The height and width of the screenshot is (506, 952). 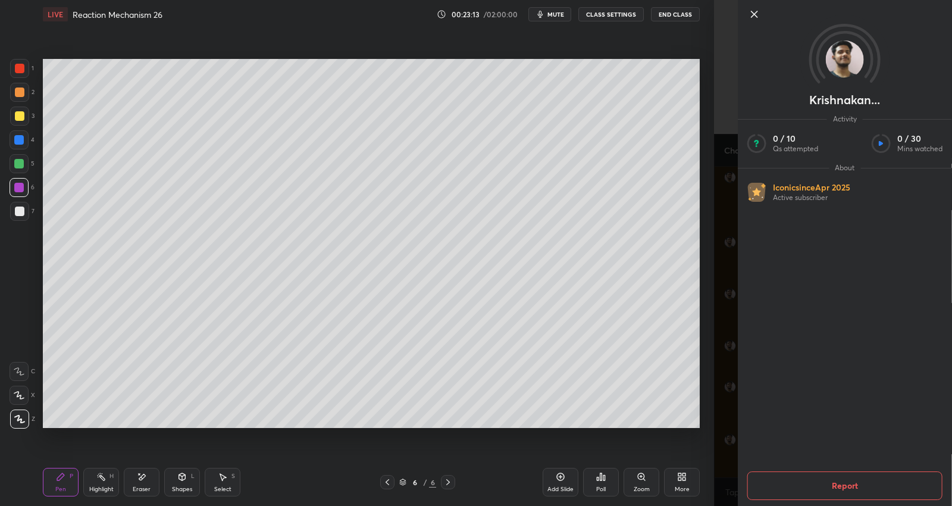 What do you see at coordinates (796, 139) in the screenshot?
I see `p: 0 / 10` at bounding box center [796, 139].